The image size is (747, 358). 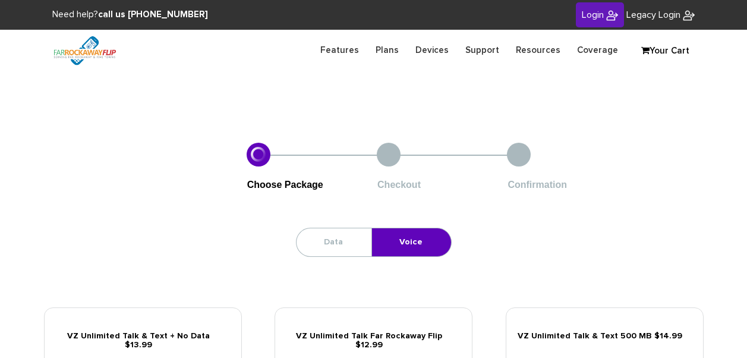 What do you see at coordinates (597, 50) in the screenshot?
I see `a: Coverage` at bounding box center [597, 50].